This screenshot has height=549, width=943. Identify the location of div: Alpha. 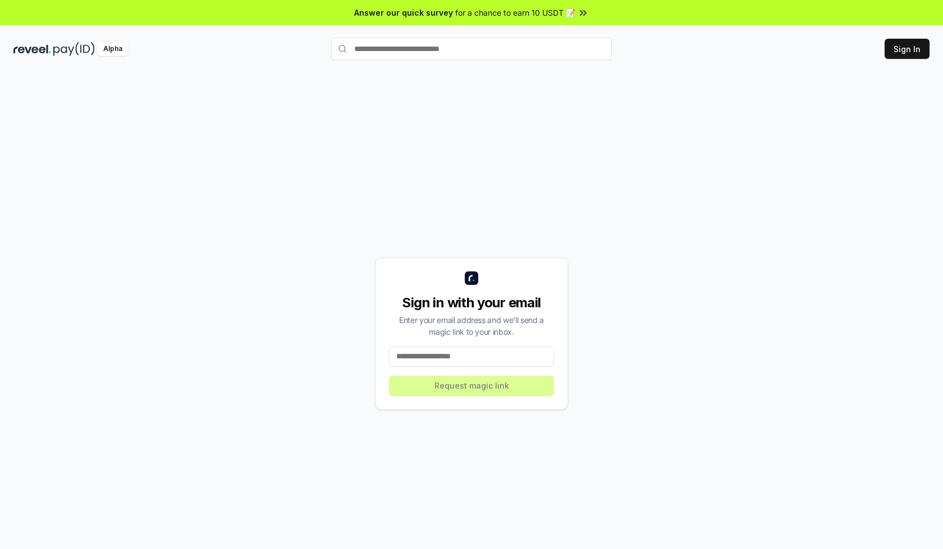
(113, 49).